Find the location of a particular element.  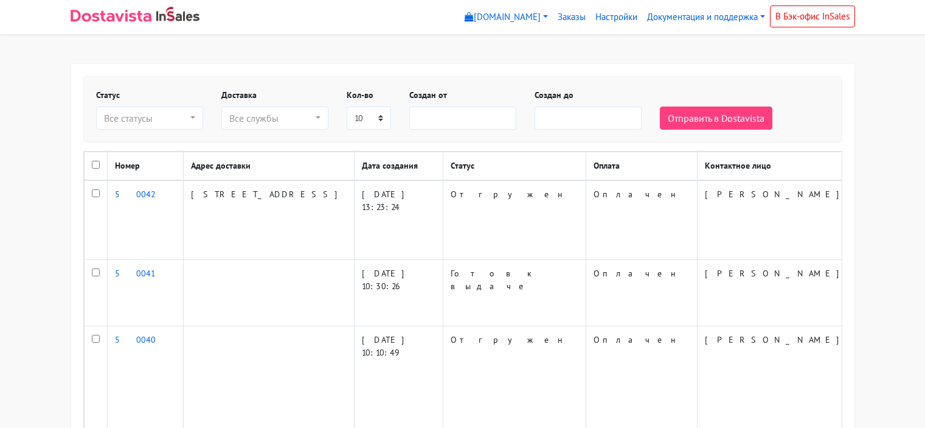

label: Кол-во is located at coordinates (360, 95).